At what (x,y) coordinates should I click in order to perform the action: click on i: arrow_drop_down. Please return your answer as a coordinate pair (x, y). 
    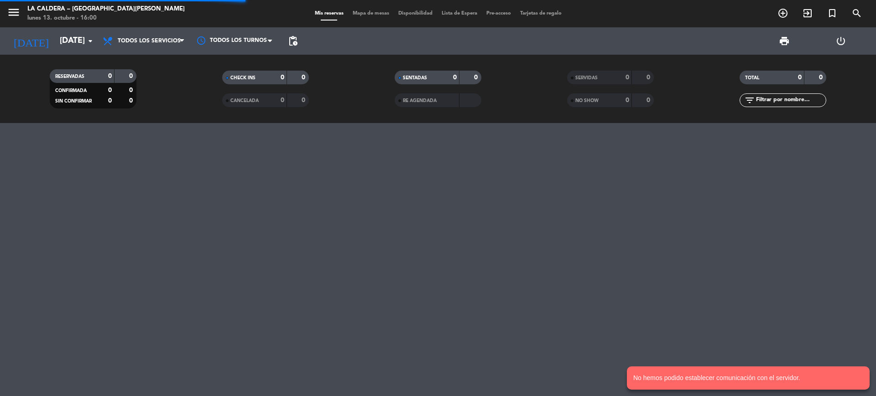
    Looking at the image, I should click on (90, 41).